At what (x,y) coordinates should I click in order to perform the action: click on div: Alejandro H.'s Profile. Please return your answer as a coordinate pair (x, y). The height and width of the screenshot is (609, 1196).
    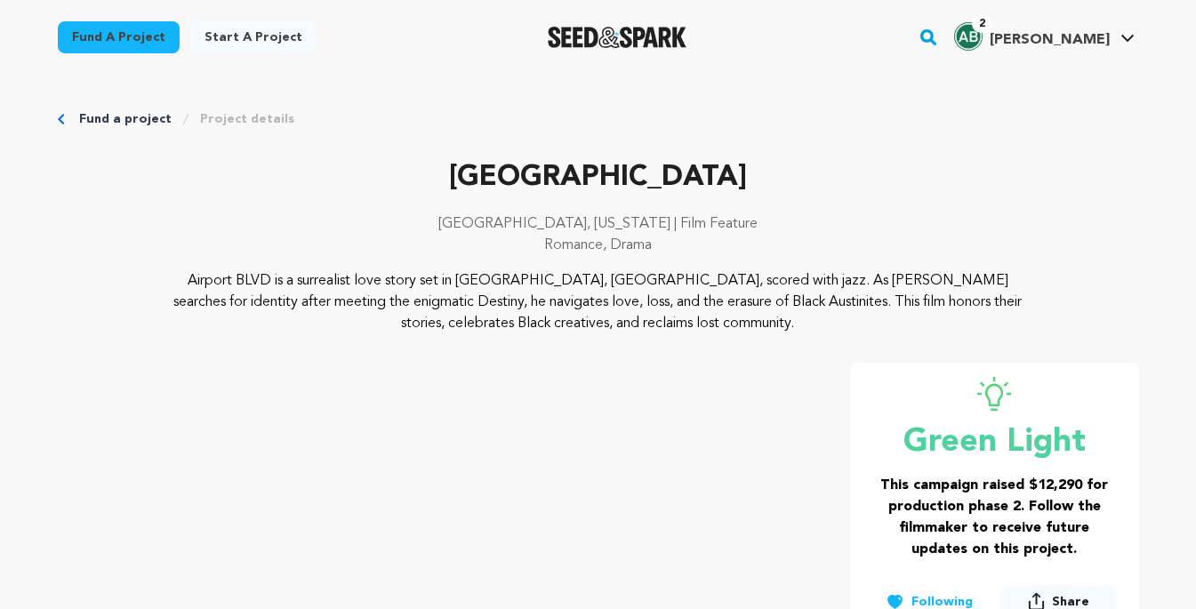
    Looking at the image, I should click on (1032, 36).